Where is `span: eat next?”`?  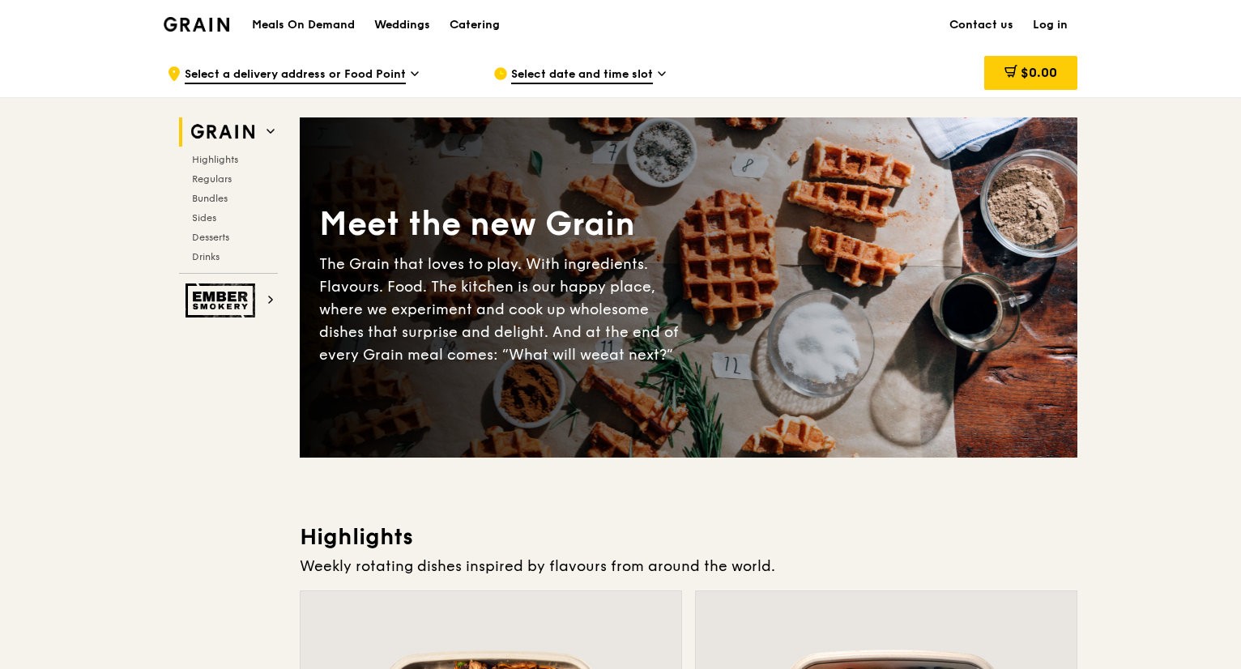
span: eat next?” is located at coordinates (636, 355).